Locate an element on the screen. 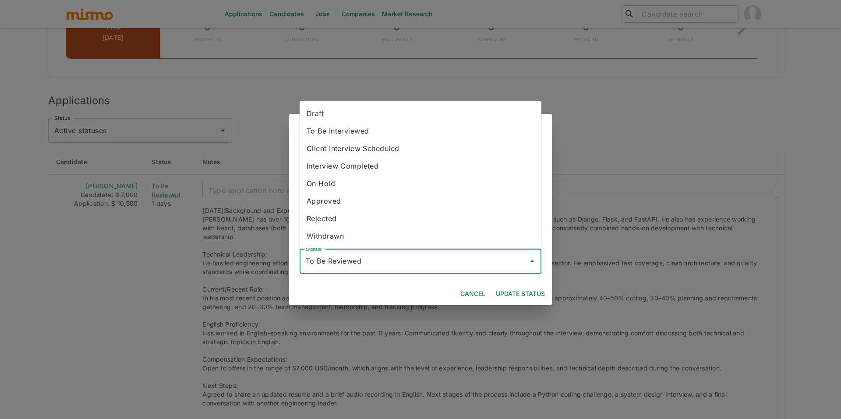 The height and width of the screenshot is (419, 841). label: Status is located at coordinates (314, 249).